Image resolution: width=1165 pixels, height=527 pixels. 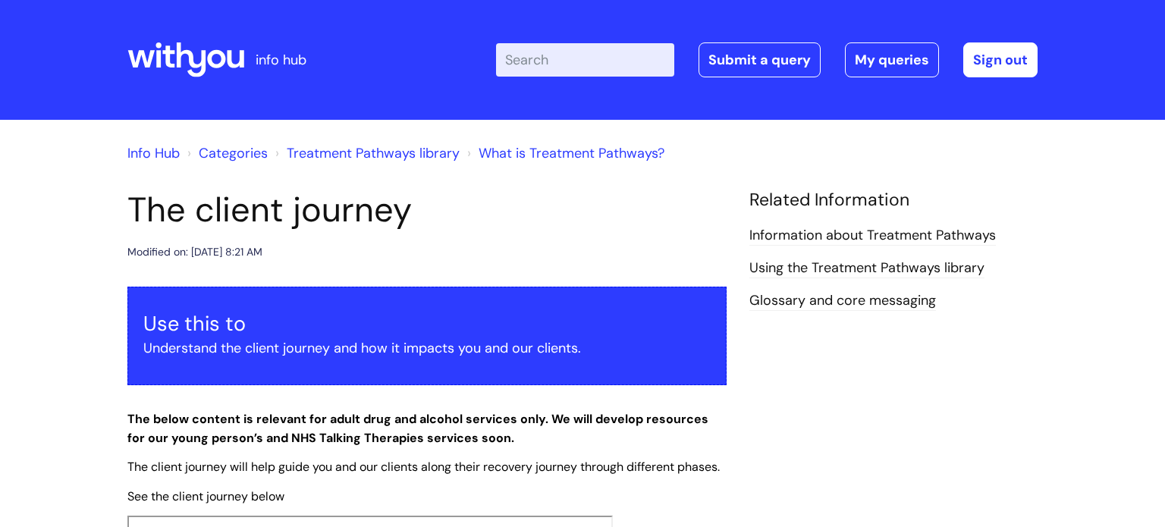 What do you see at coordinates (872, 236) in the screenshot?
I see `a: Information about Treatment Pathways` at bounding box center [872, 236].